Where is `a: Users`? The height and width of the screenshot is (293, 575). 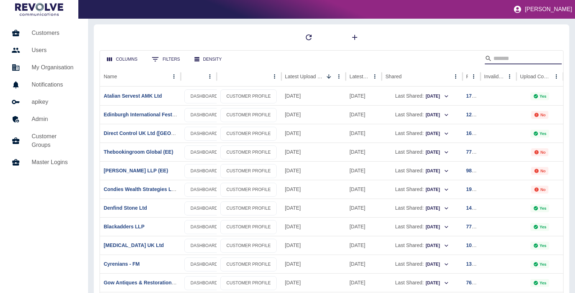 a: Users is located at coordinates (44, 50).